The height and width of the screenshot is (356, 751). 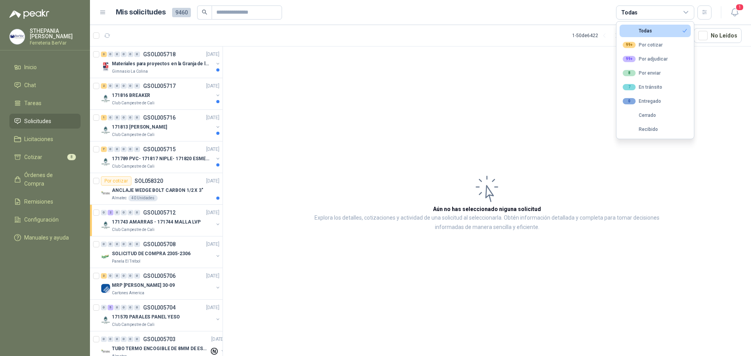 What do you see at coordinates (45, 180) in the screenshot?
I see `a: Órdenes de Compra` at bounding box center [45, 180].